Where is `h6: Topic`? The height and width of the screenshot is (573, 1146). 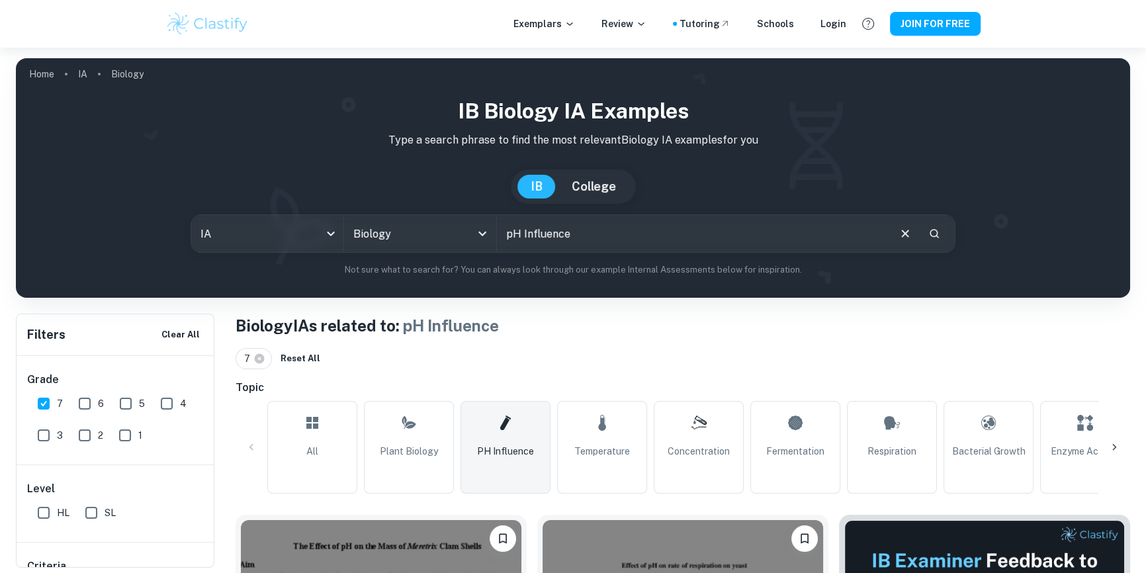
h6: Topic is located at coordinates (683, 388).